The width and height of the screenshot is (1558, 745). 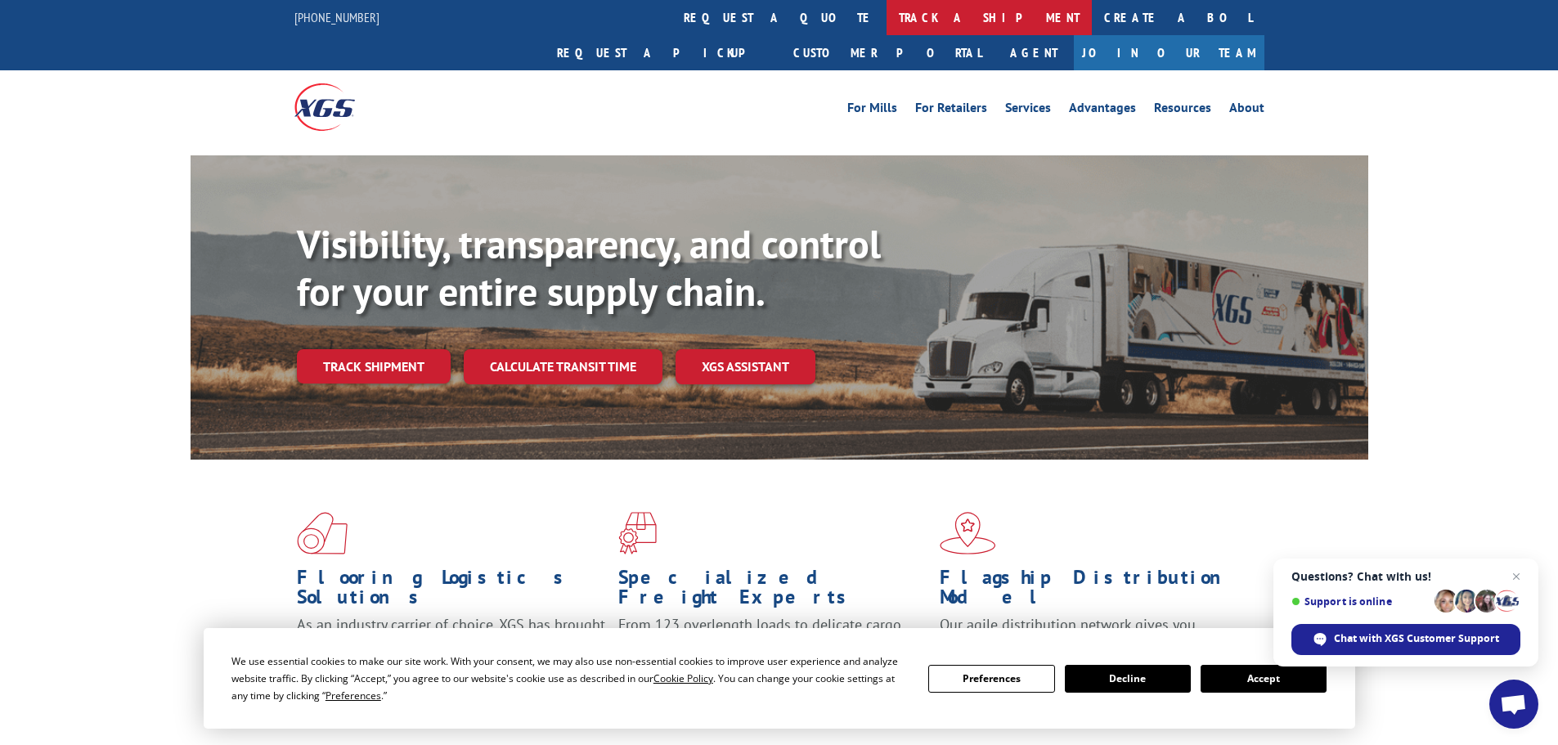 What do you see at coordinates (992, 679) in the screenshot?
I see `button: Preferences` at bounding box center [992, 679].